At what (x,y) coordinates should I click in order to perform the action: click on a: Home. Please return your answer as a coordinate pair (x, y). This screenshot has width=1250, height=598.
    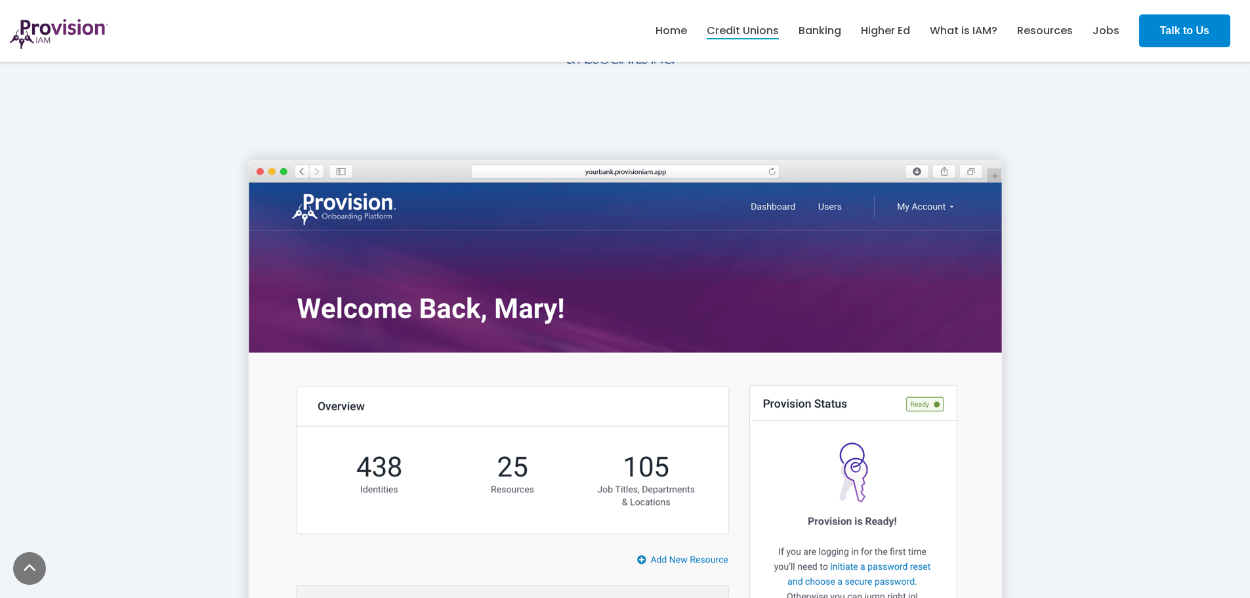
    Looking at the image, I should click on (671, 31).